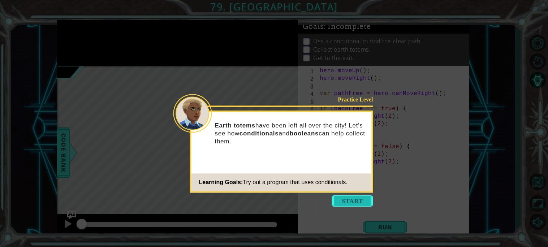  Describe the element at coordinates (295, 182) in the screenshot. I see `span: Try out a program that uses conditionals.` at that location.